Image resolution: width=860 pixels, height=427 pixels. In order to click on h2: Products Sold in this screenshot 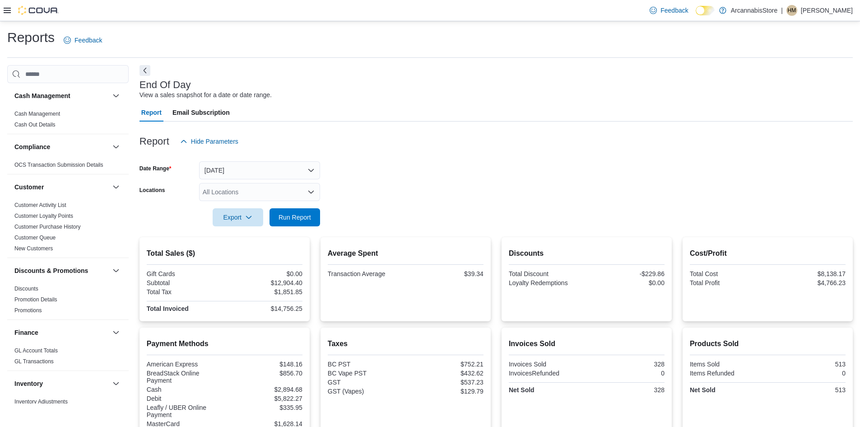, I will do `click(767, 343)`.